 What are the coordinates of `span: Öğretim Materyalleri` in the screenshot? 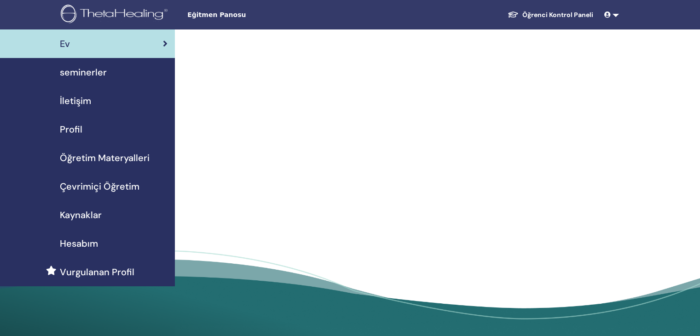 It's located at (105, 158).